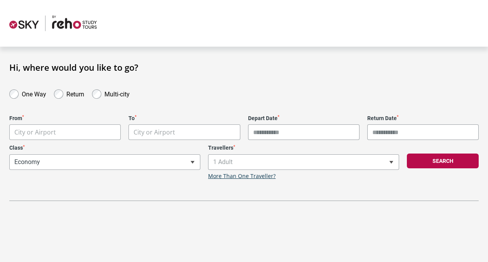 This screenshot has width=488, height=262. I want to click on label: Class, so click(105, 148).